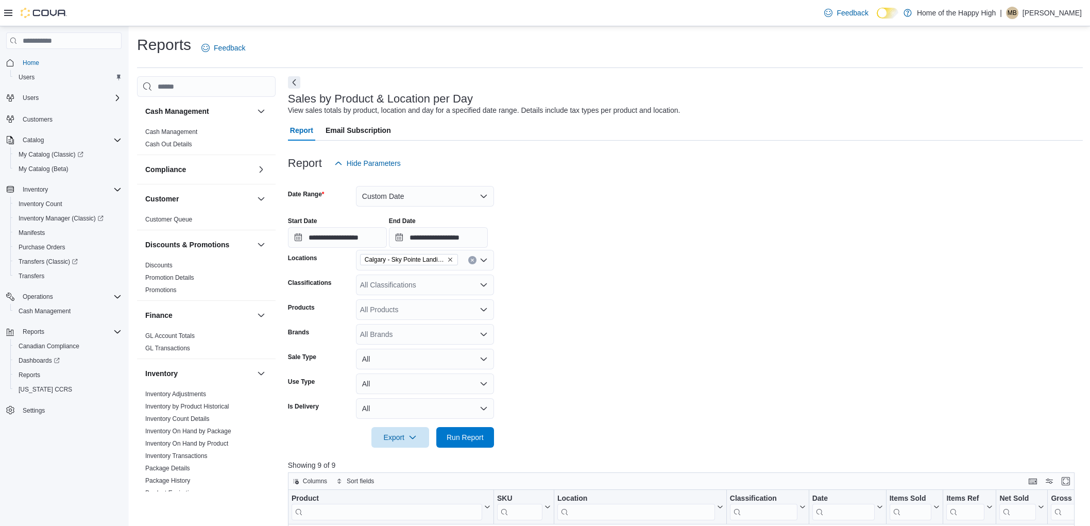  I want to click on span: Catalog, so click(70, 140).